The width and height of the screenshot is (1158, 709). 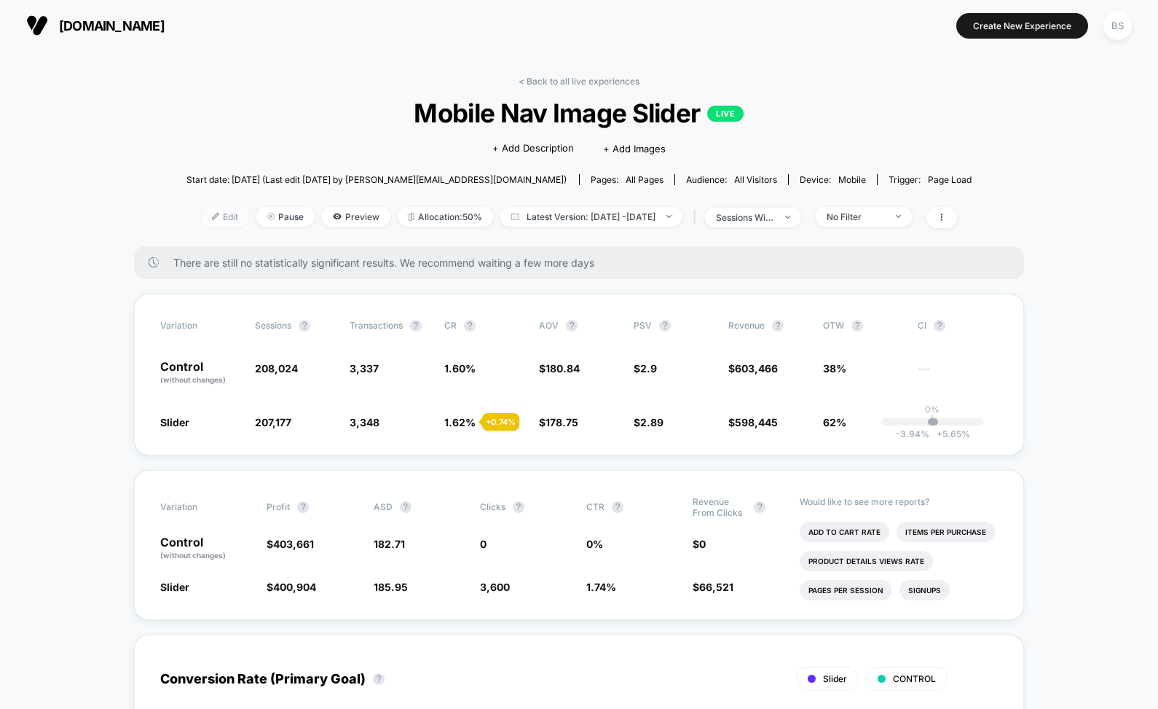 I want to click on button: BS, so click(x=1118, y=26).